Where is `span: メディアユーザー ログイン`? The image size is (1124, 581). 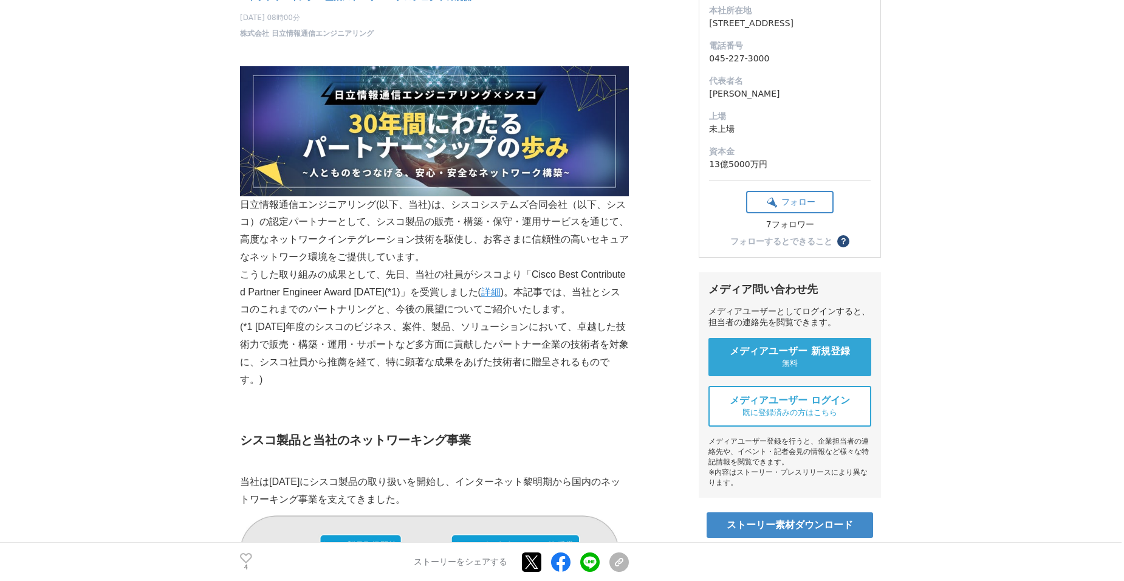
span: メディアユーザー ログイン is located at coordinates (790, 400).